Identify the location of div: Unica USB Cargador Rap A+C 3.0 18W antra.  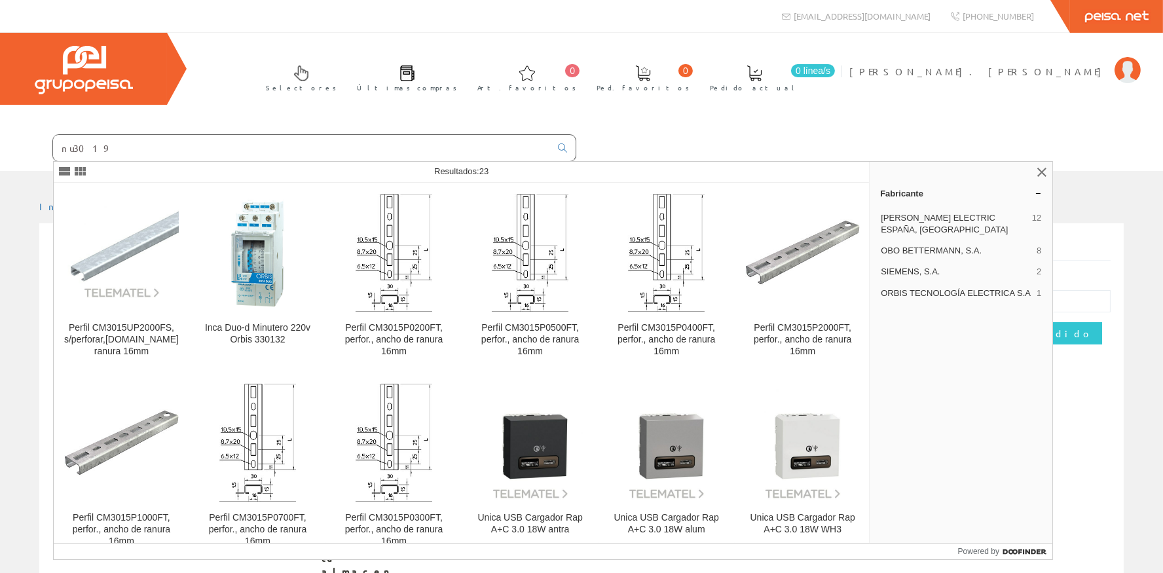
(530, 524).